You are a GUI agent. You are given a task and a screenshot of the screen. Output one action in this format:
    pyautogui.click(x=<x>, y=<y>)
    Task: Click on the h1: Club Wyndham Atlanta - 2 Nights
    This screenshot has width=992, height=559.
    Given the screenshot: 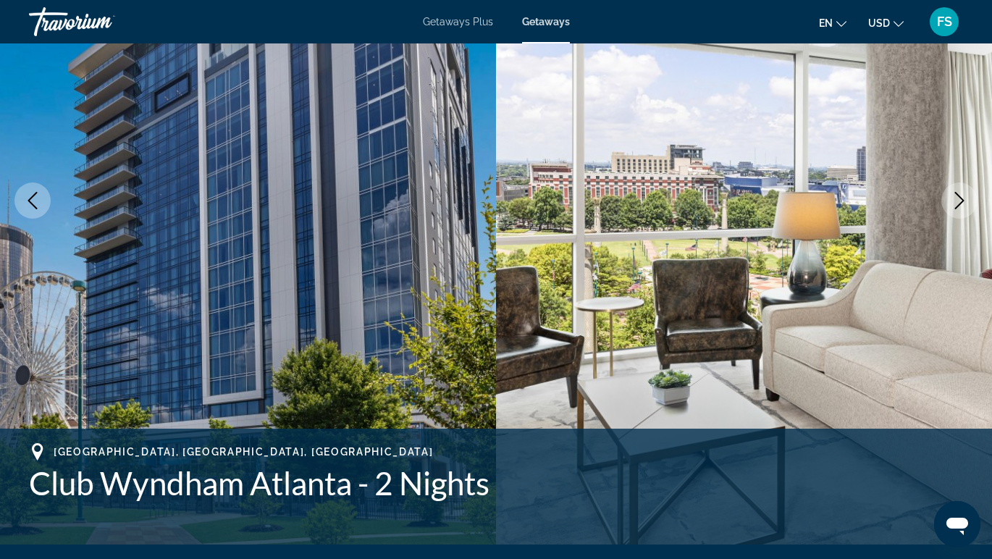 What is the action you would take?
    pyautogui.click(x=496, y=483)
    